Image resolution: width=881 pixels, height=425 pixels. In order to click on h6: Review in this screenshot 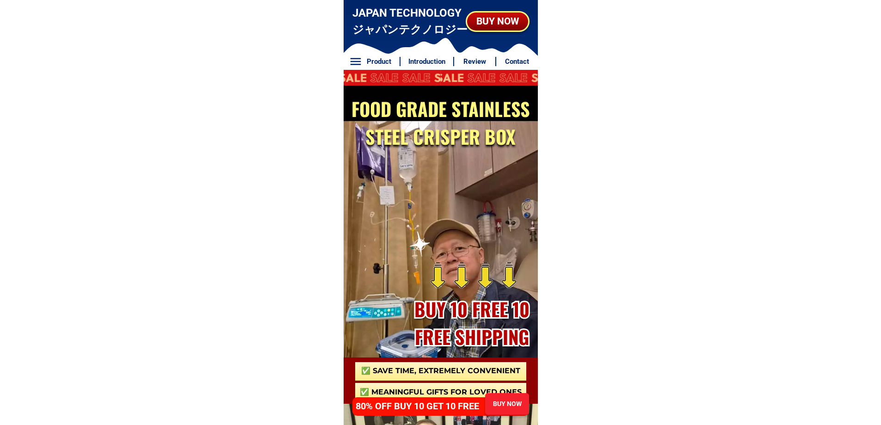, I will do `click(475, 61)`.